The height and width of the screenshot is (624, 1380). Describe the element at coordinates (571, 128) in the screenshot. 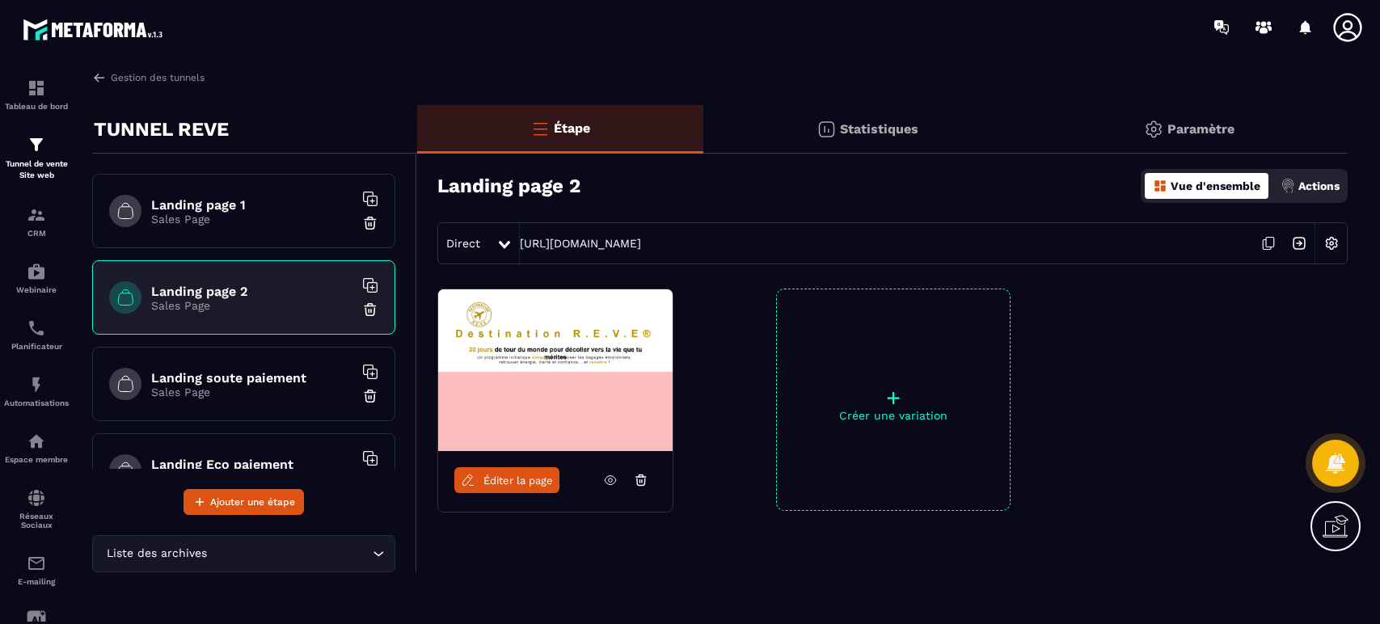

I see `p: Étape` at that location.